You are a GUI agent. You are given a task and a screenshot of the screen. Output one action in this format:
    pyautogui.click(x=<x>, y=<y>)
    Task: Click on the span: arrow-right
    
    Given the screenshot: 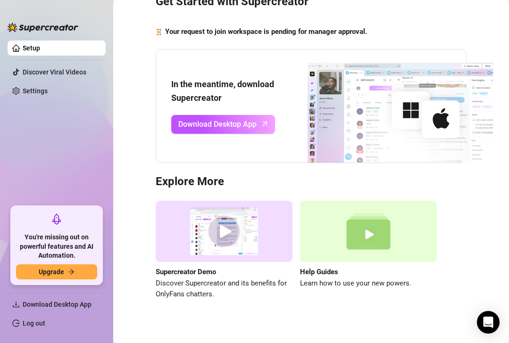 What is the action you would take?
    pyautogui.click(x=71, y=272)
    